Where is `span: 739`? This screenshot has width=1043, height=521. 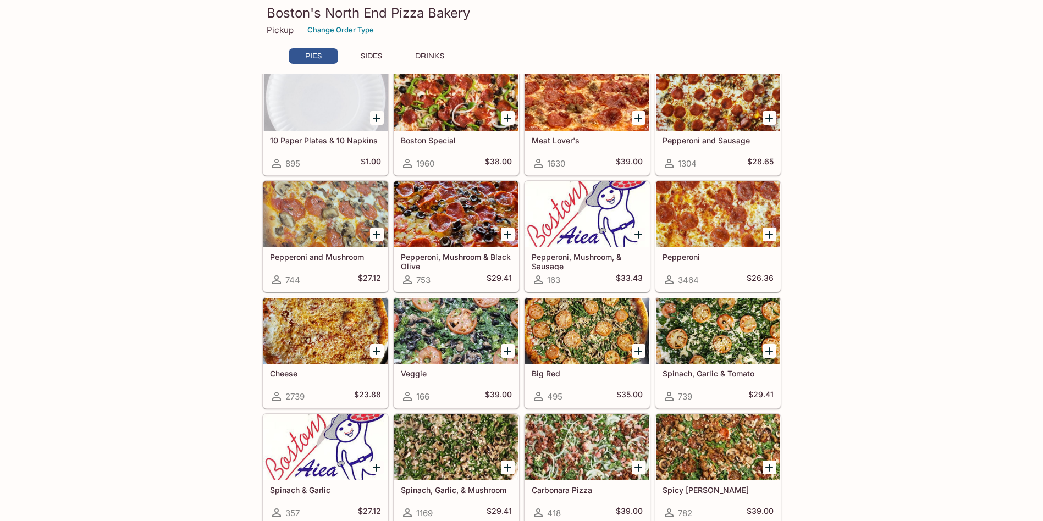
span: 739 is located at coordinates (685, 397).